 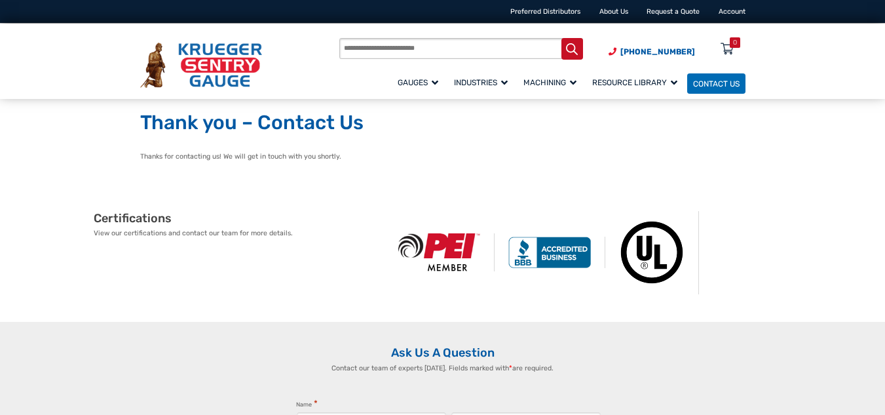 I want to click on a: Request a Quote, so click(x=673, y=11).